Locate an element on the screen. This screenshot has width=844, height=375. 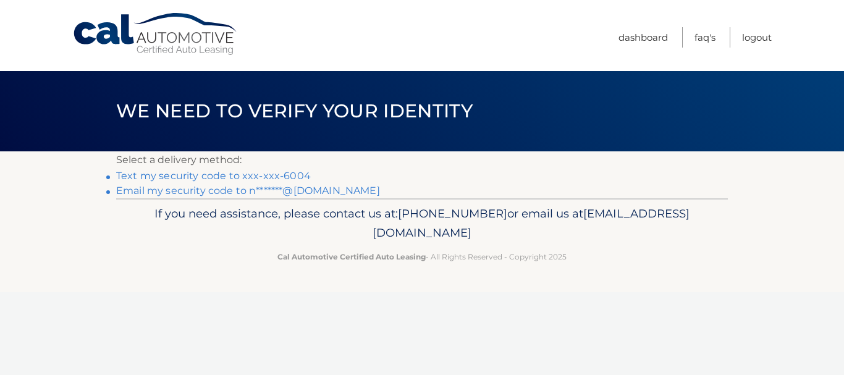
a: FAQ's is located at coordinates (705, 37).